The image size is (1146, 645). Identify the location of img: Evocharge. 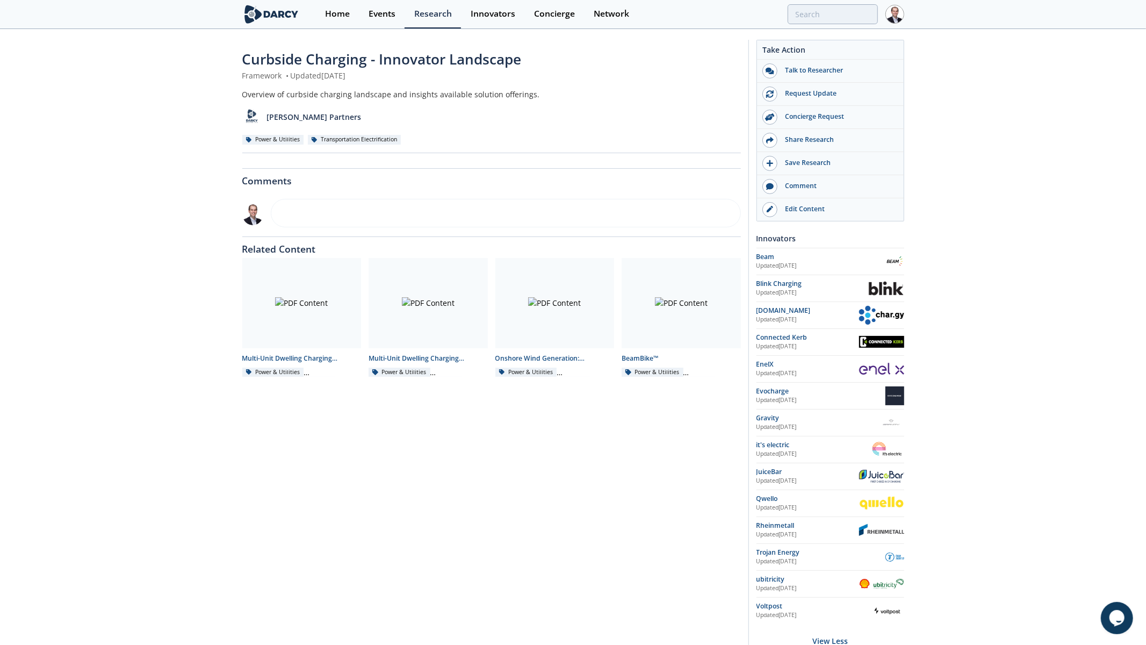
(894, 395).